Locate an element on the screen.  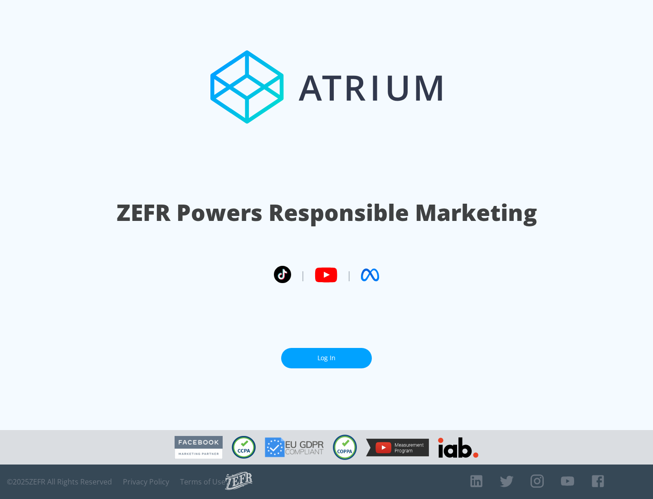
img: YouTube Measurement Program is located at coordinates (397, 447).